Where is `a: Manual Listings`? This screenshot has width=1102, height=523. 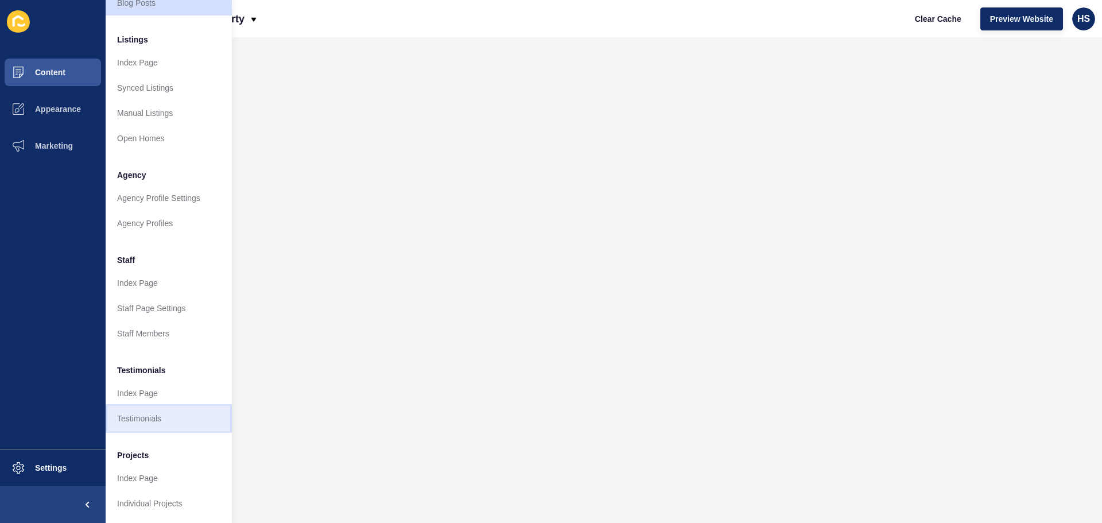
a: Manual Listings is located at coordinates (169, 113).